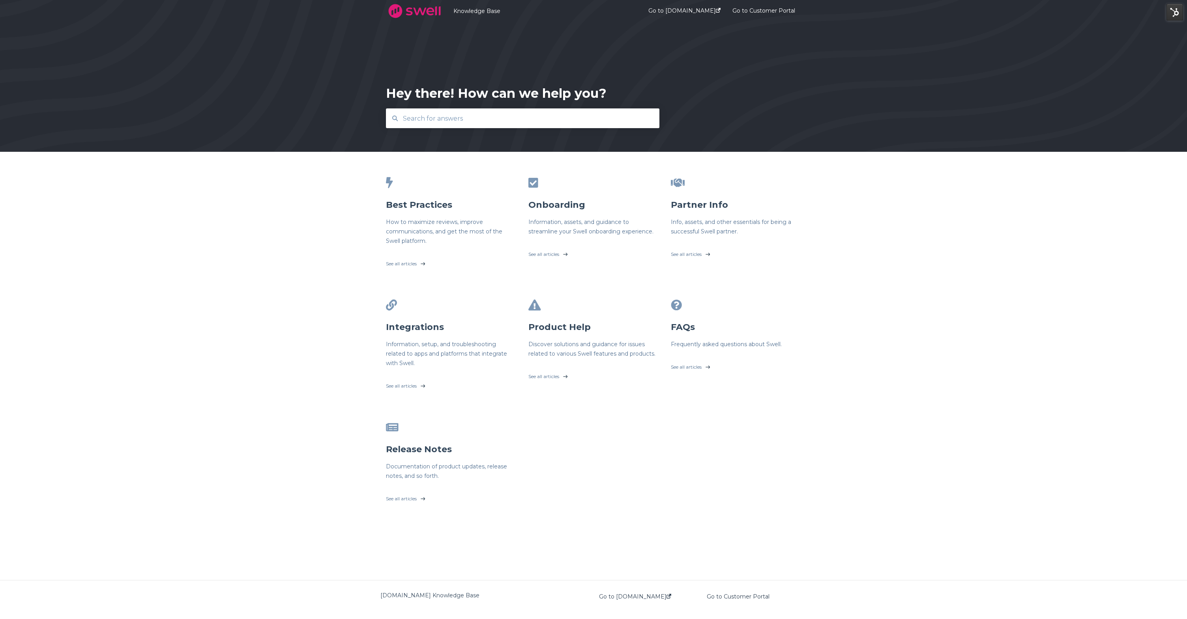  Describe the element at coordinates (414, 11) in the screenshot. I see `img: company logo` at that location.